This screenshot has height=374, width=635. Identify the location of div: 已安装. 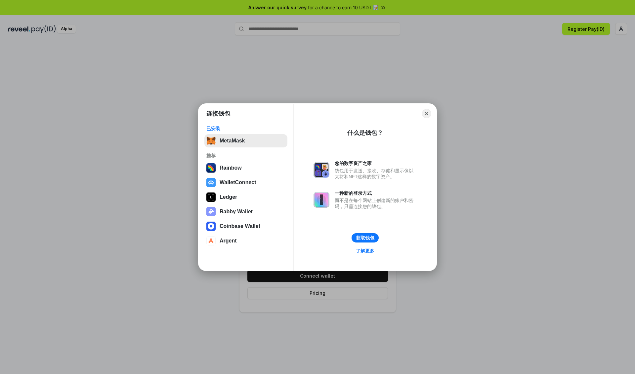
(246, 128).